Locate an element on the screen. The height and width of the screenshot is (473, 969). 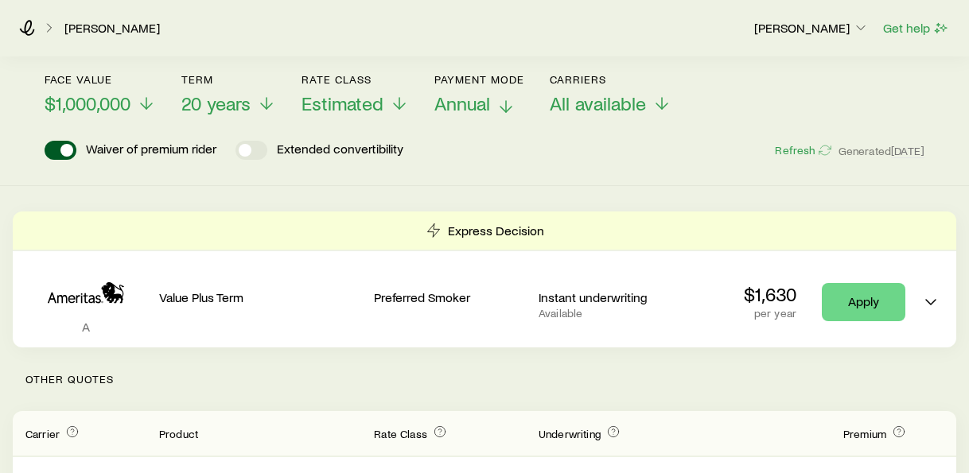
span: Carrier is located at coordinates (42, 434).